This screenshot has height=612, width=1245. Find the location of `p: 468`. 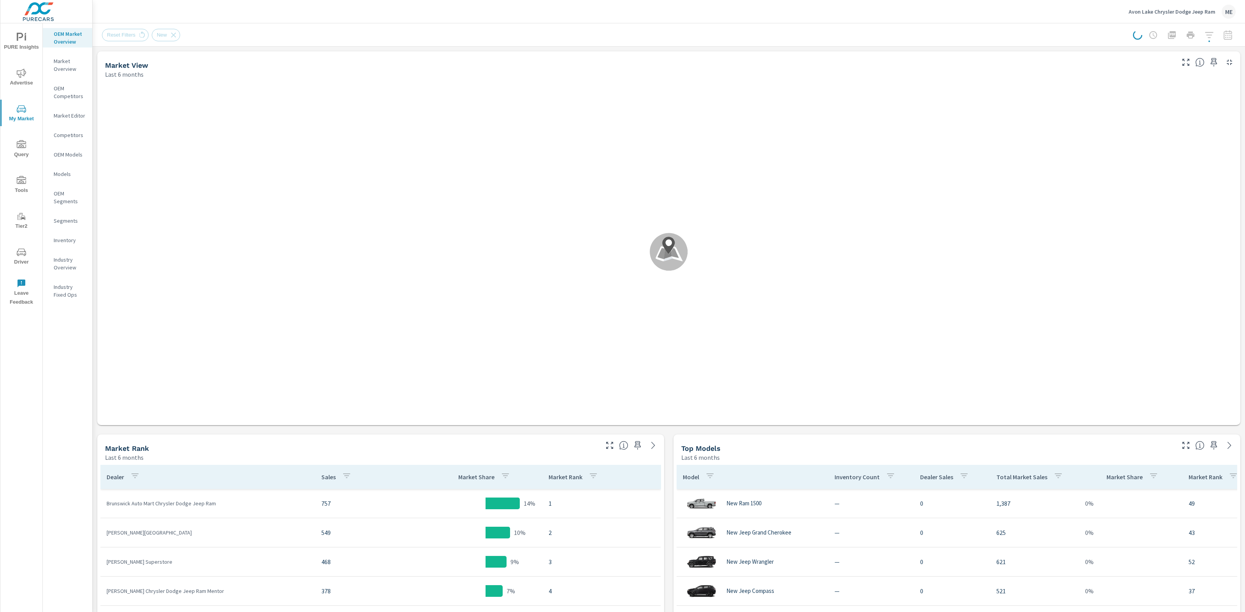

p: 468 is located at coordinates (372, 562).